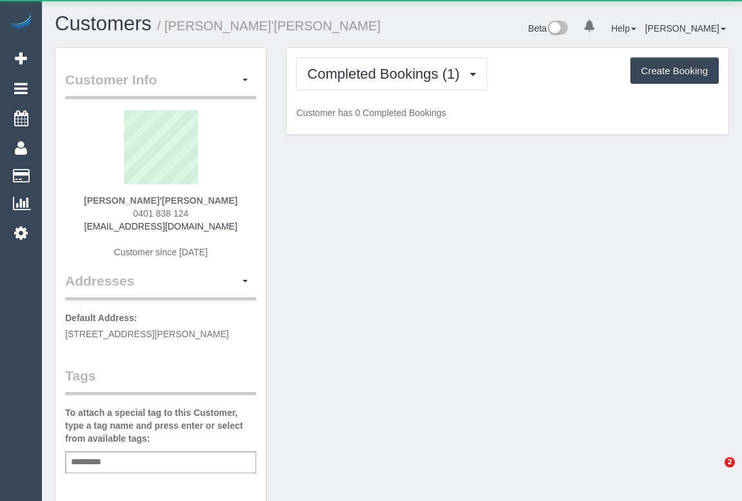 Image resolution: width=742 pixels, height=501 pixels. Describe the element at coordinates (103, 23) in the screenshot. I see `a: Customers` at that location.